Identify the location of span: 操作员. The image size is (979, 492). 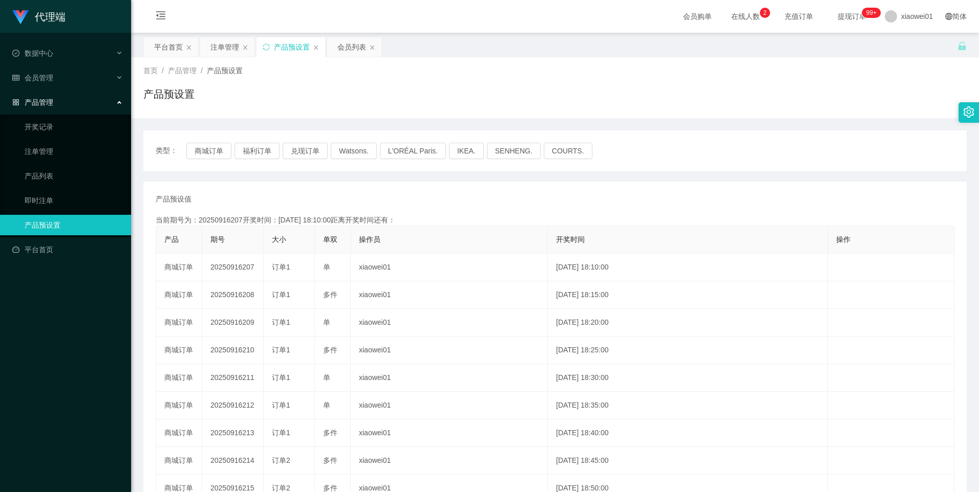
(370, 240).